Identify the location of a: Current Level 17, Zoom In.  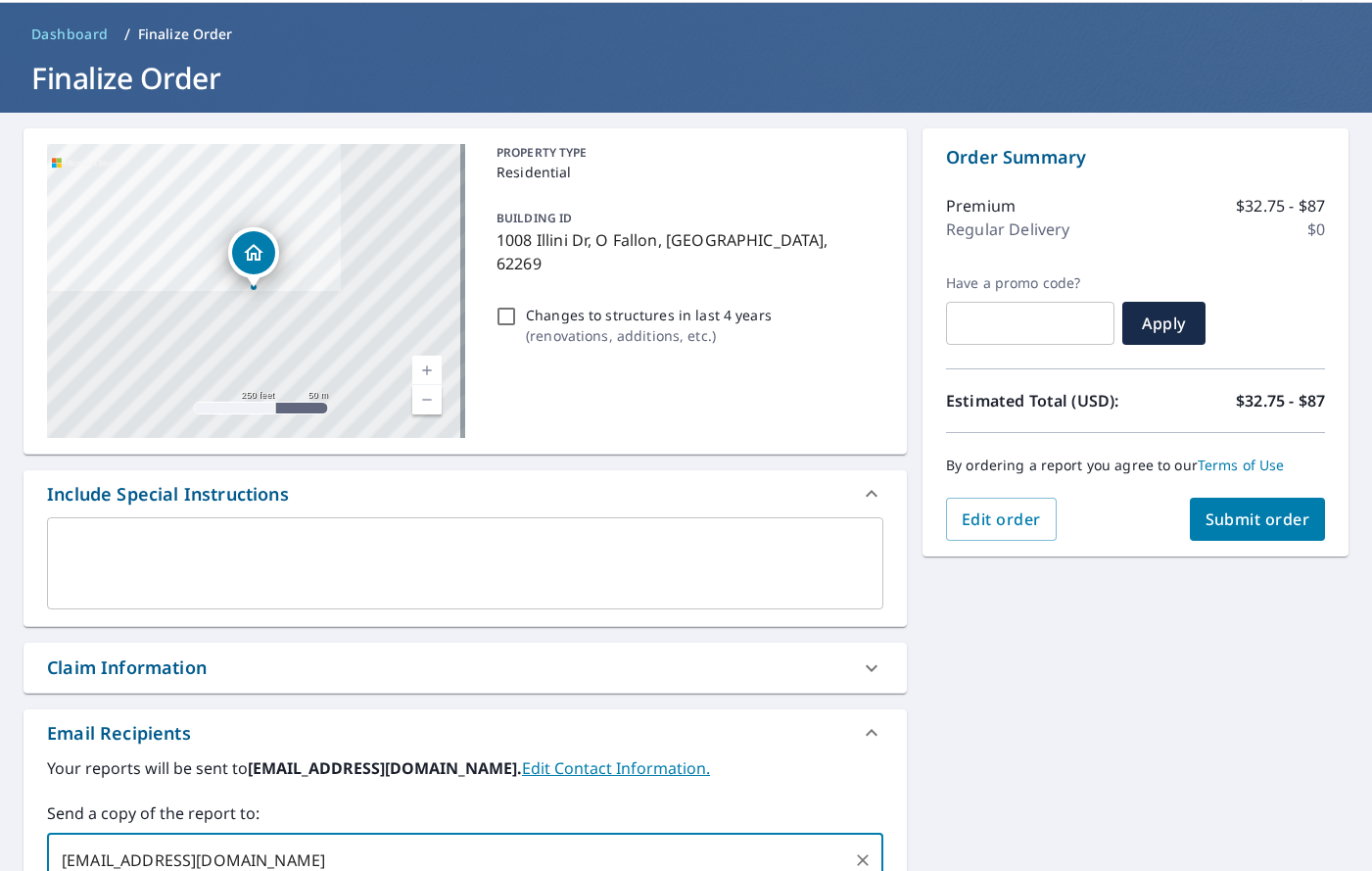
(427, 370).